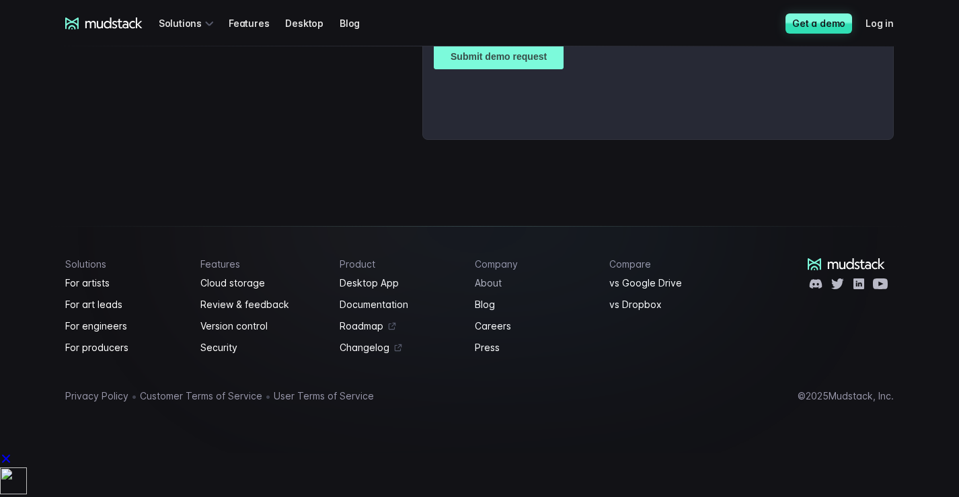 The width and height of the screenshot is (959, 497). What do you see at coordinates (124, 326) in the screenshot?
I see `a: For engineers` at bounding box center [124, 326].